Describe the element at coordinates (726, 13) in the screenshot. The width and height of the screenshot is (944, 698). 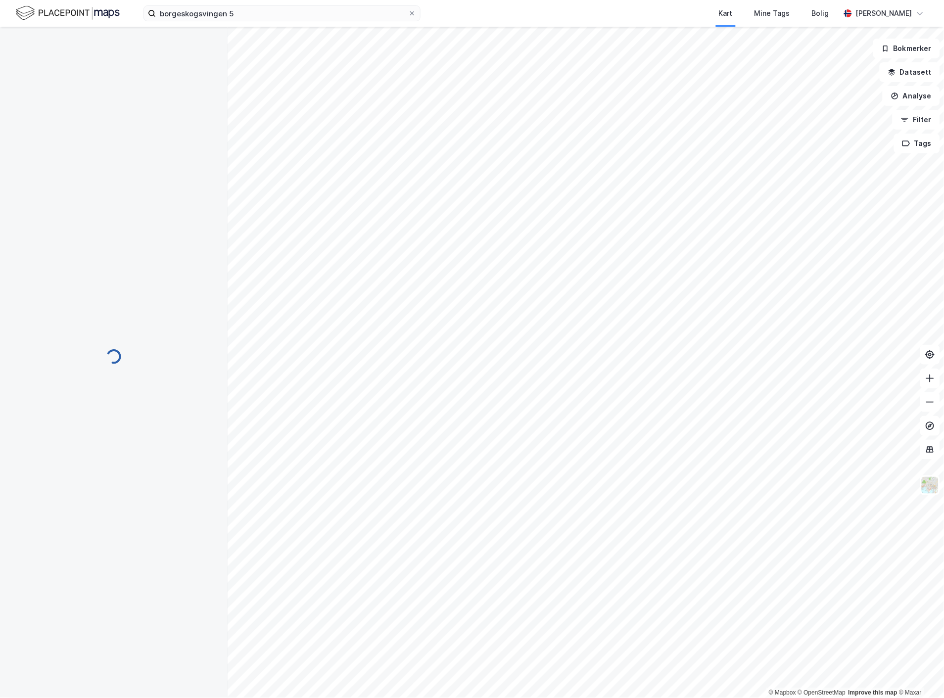
I see `div: Kart` at that location.